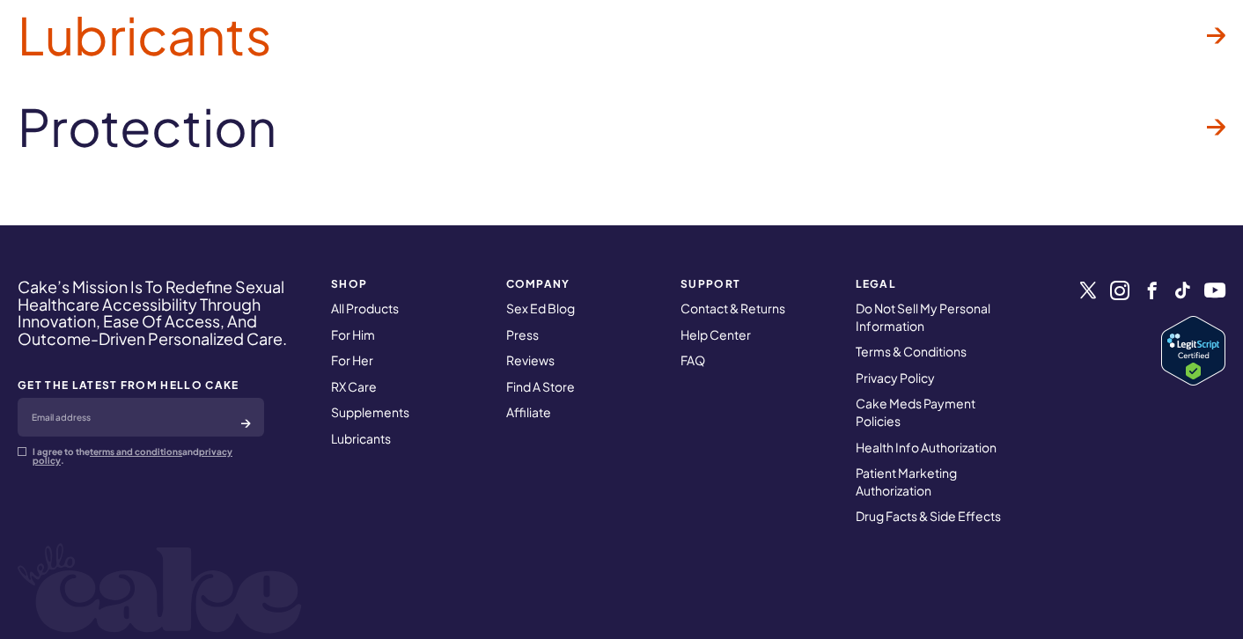 Image resolution: width=1243 pixels, height=639 pixels. What do you see at coordinates (144, 35) in the screenshot?
I see `span: Lubricants` at bounding box center [144, 35].